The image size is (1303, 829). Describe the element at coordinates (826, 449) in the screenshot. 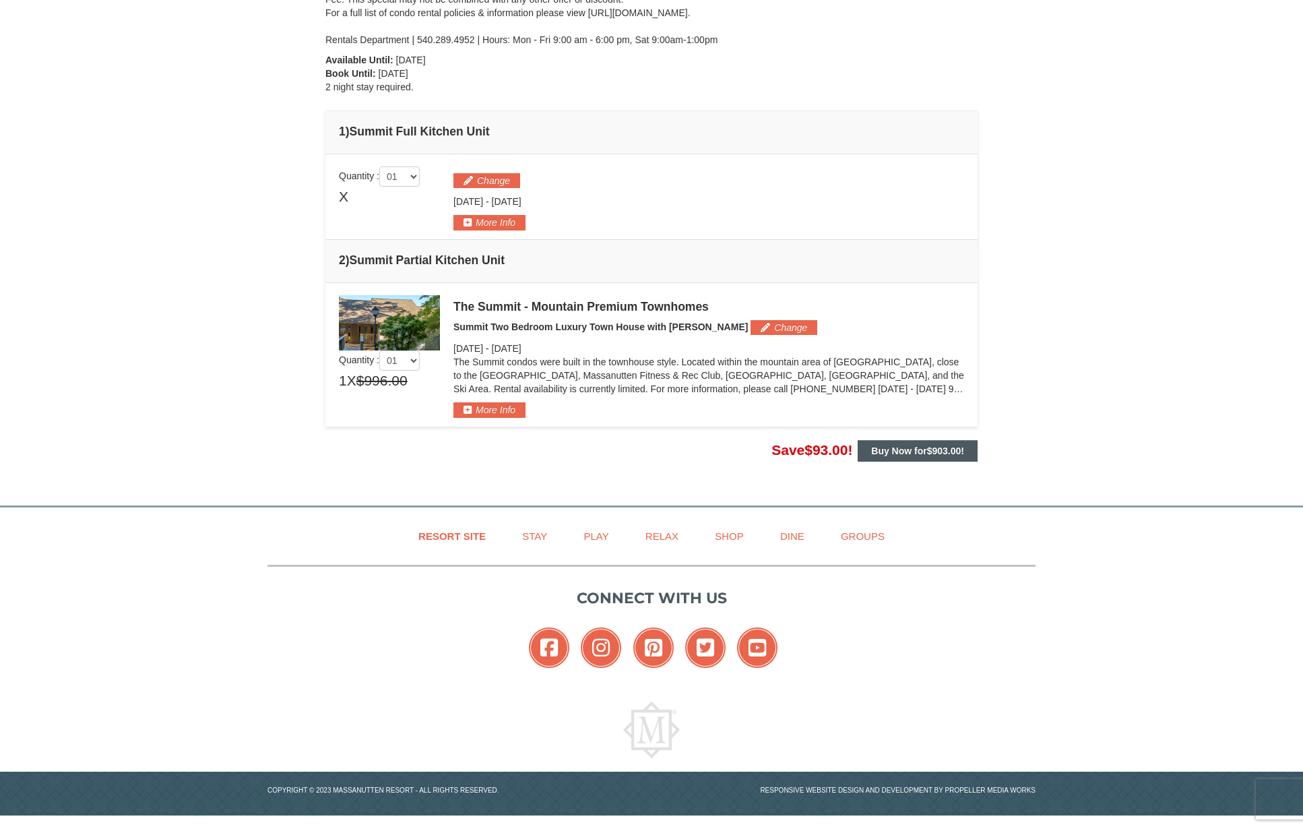

I see `span: $93.00` at that location.